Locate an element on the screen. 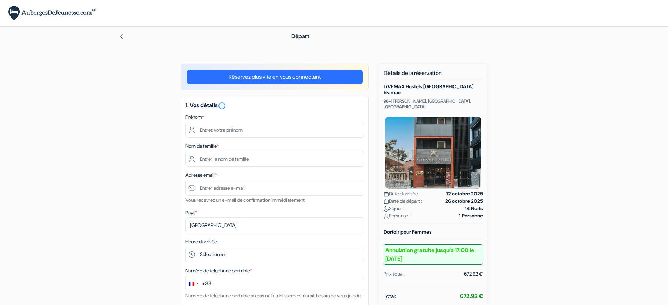  input: Entrer le nom de famille is located at coordinates (275, 159).